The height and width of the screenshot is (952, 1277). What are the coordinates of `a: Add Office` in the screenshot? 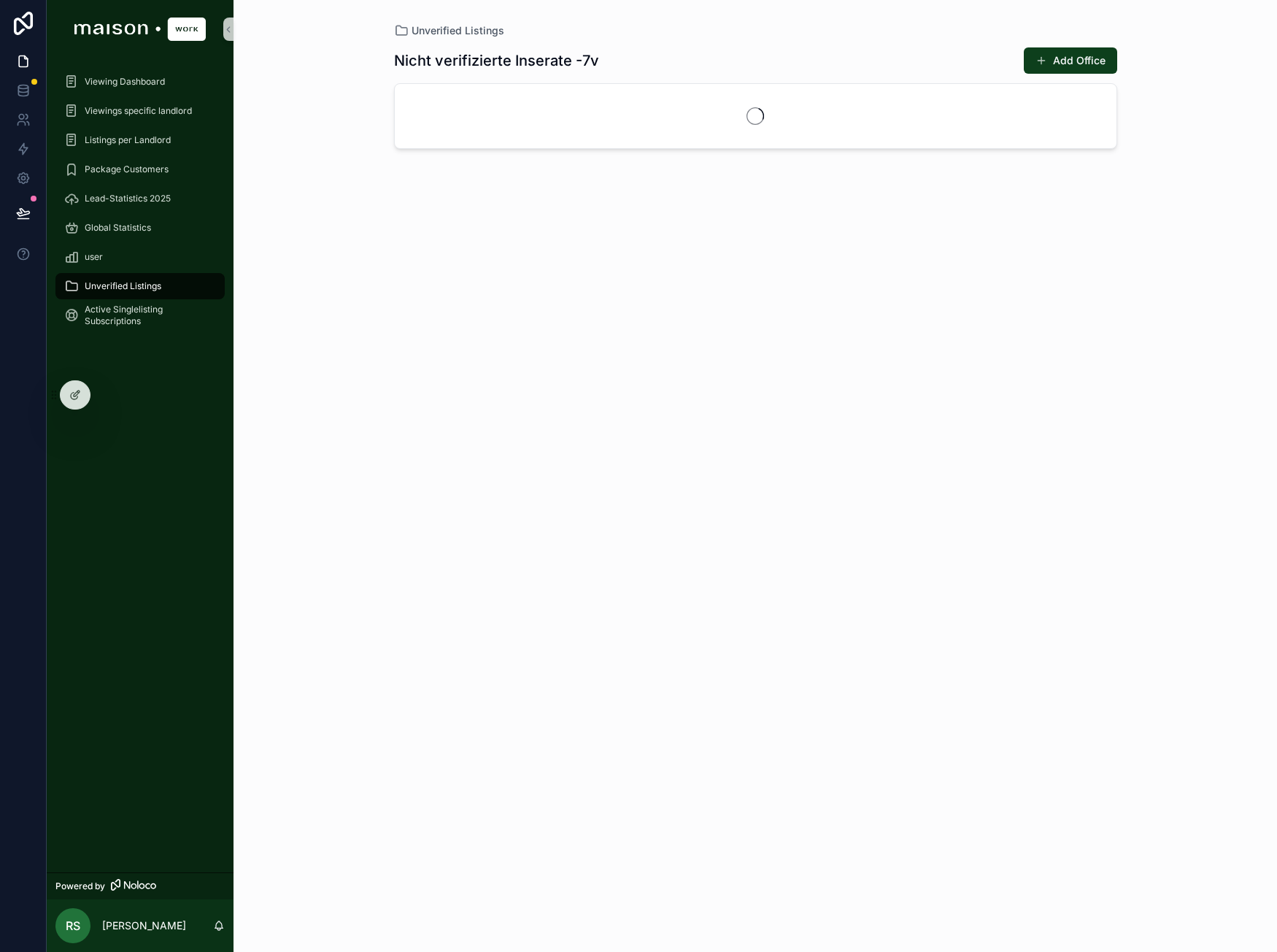 It's located at (1071, 61).